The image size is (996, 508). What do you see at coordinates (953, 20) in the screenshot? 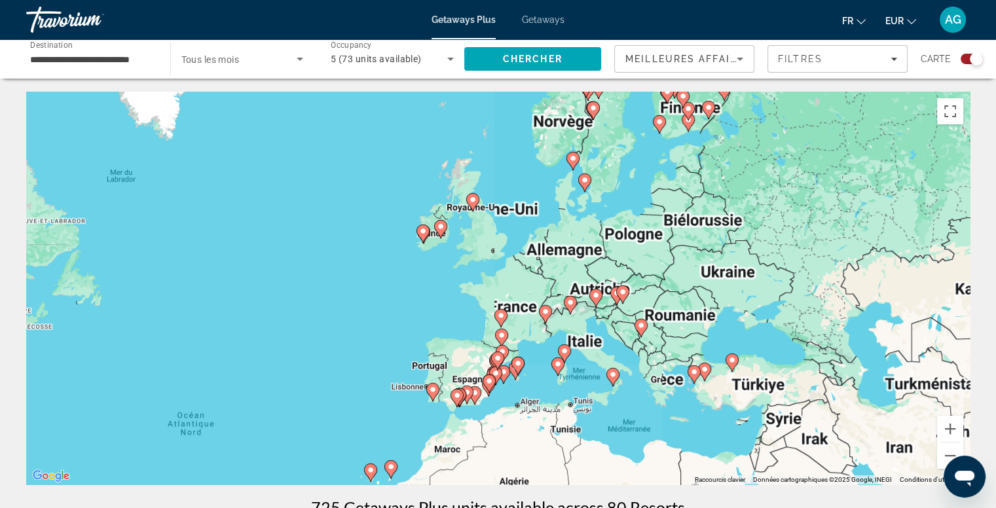
I see `span: AG` at bounding box center [953, 20].